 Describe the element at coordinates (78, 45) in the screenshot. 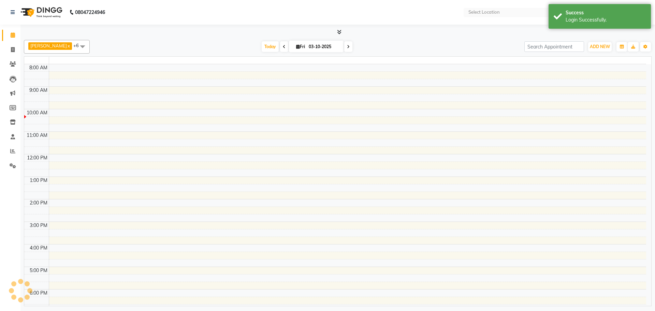

I see `span: +6` at that location.